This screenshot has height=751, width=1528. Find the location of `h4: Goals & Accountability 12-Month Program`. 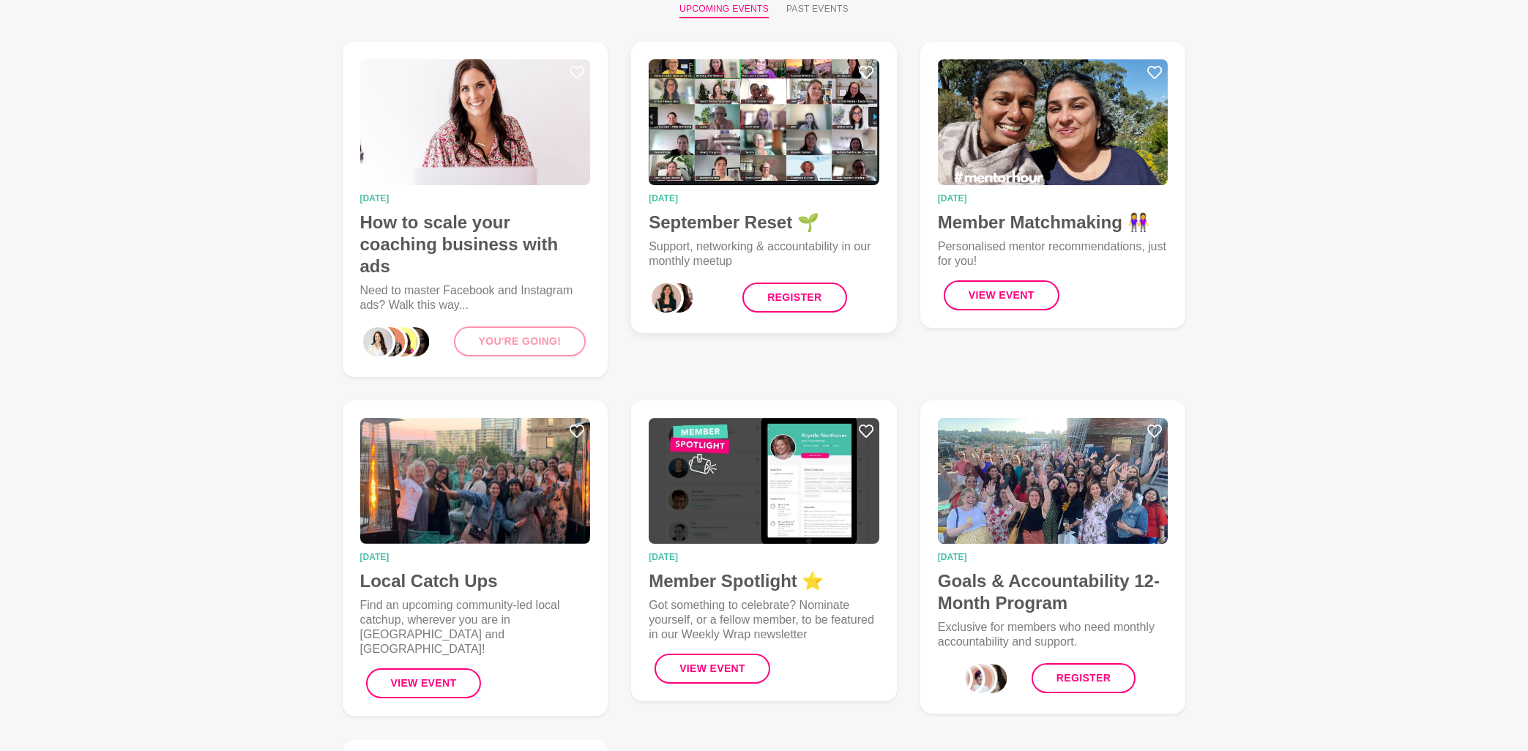

h4: Goals & Accountability 12-Month Program is located at coordinates (1053, 592).